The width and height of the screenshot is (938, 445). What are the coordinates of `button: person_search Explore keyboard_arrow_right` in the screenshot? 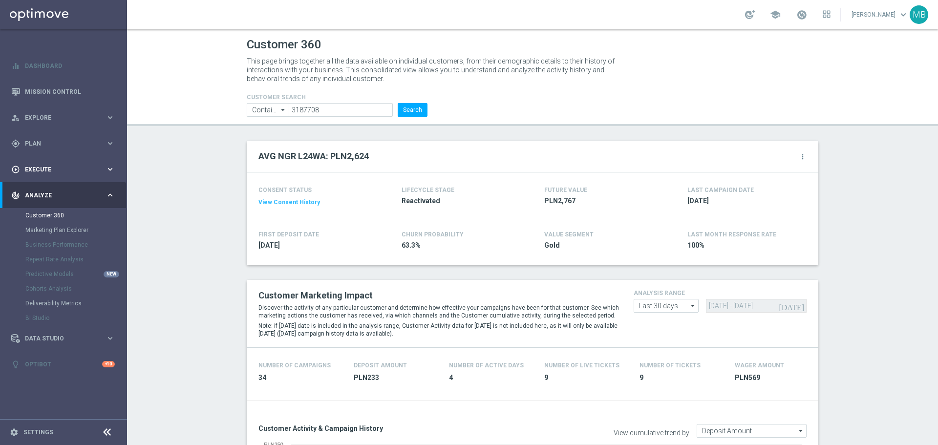 It's located at (63, 118).